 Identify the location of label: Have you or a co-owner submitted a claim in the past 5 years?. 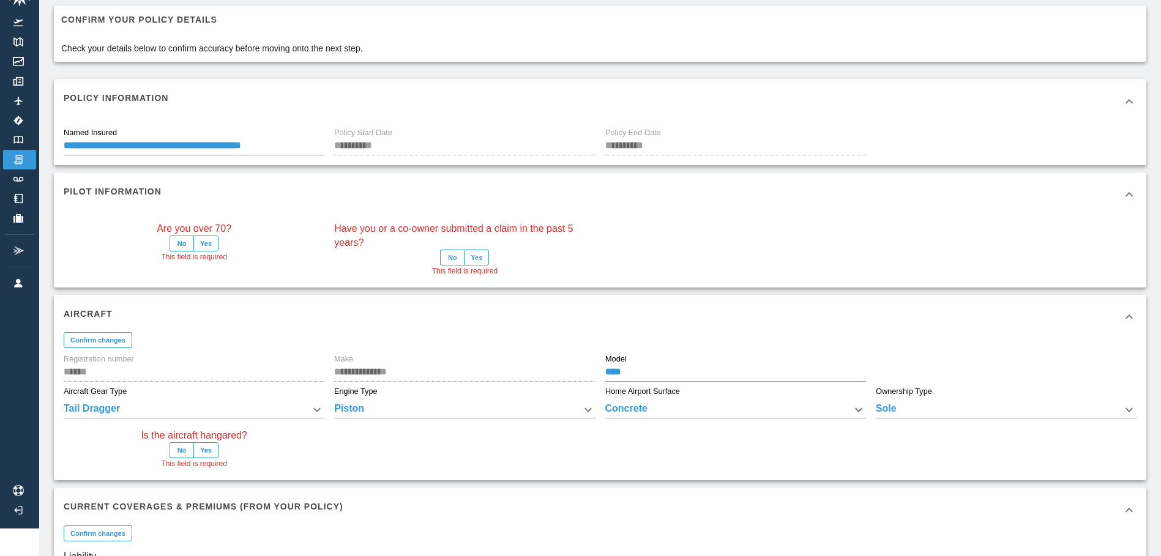
(465, 236).